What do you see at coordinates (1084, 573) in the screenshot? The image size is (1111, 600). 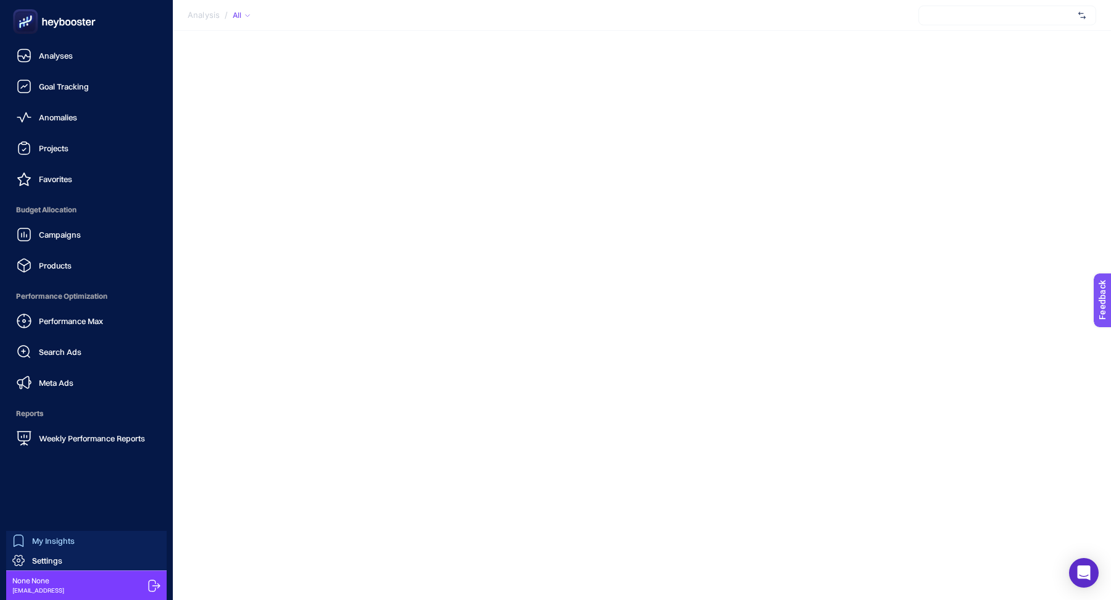 I see `div: Open Intercom Messenger` at bounding box center [1084, 573].